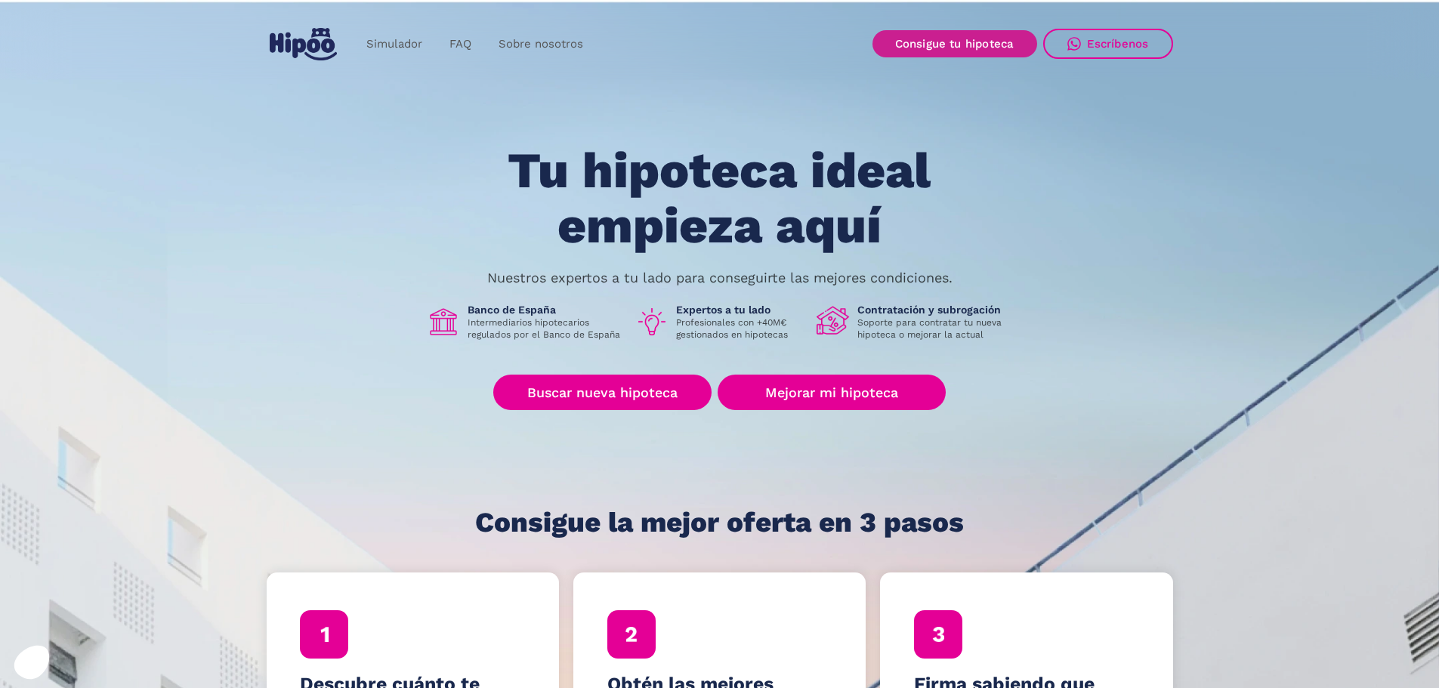 The height and width of the screenshot is (688, 1439). I want to click on a: Consigue tu hipoteca, so click(955, 44).